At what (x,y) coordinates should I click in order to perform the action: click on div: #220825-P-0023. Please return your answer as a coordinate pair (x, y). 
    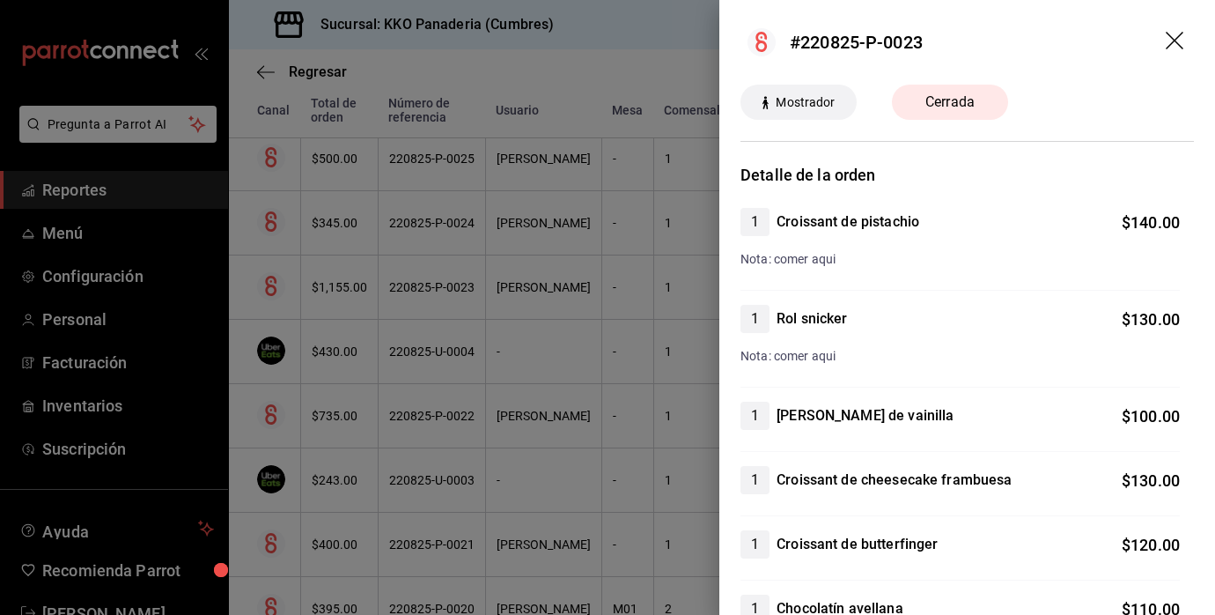
    Looking at the image, I should click on (856, 42).